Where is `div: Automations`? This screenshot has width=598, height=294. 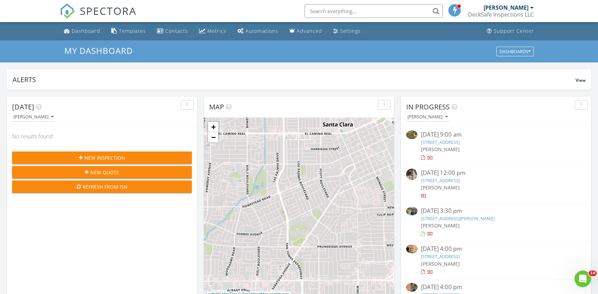 div: Automations is located at coordinates (261, 31).